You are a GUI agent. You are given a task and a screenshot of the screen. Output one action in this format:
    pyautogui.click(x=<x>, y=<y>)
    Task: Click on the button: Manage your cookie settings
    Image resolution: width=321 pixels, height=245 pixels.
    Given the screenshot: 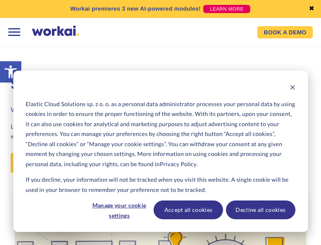 What is the action you would take?
    pyautogui.click(x=119, y=210)
    